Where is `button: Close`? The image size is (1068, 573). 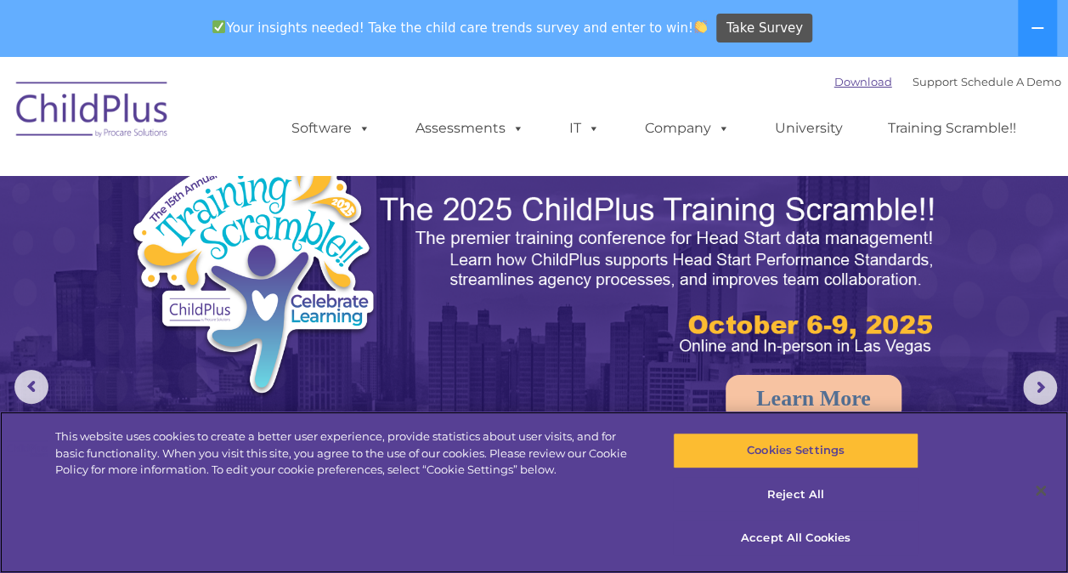
button: Close is located at coordinates (1041, 490).